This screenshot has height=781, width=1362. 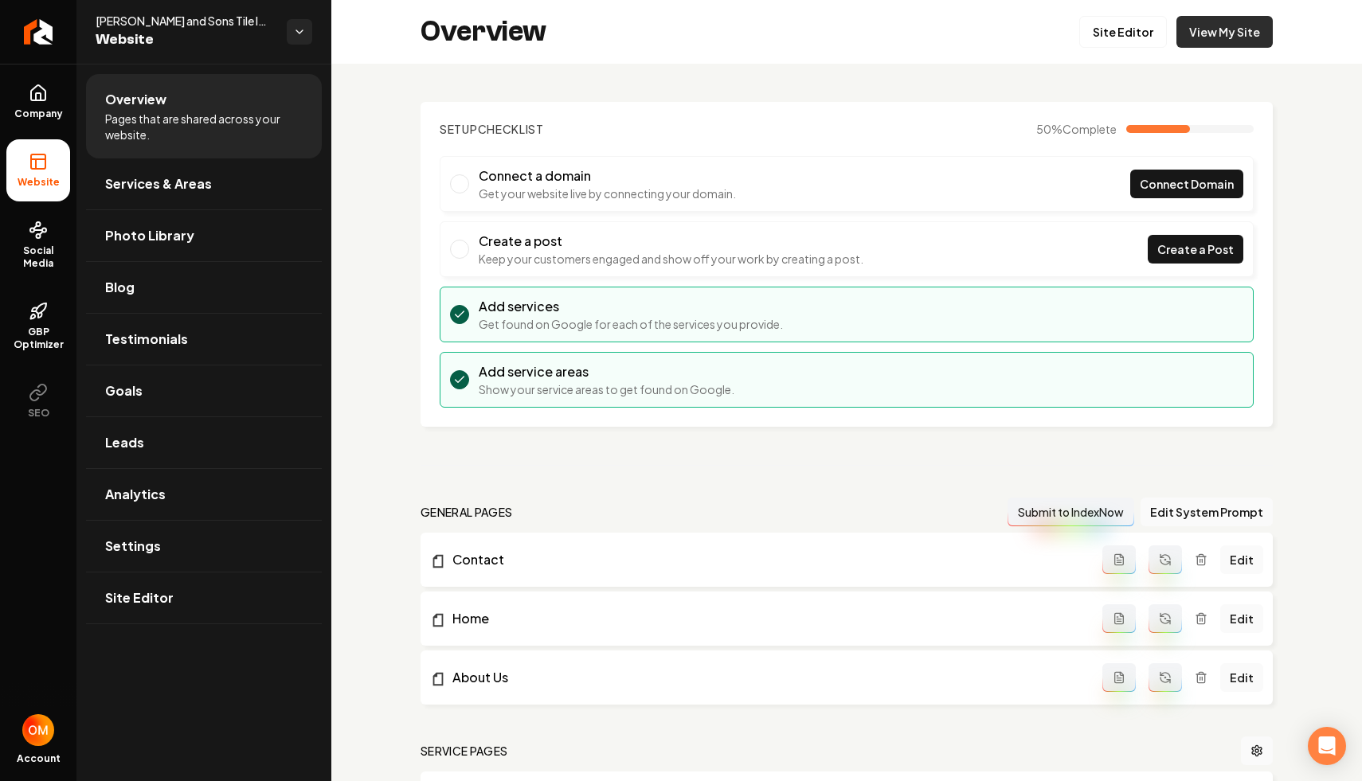 I want to click on a: Testimonials, so click(x=204, y=339).